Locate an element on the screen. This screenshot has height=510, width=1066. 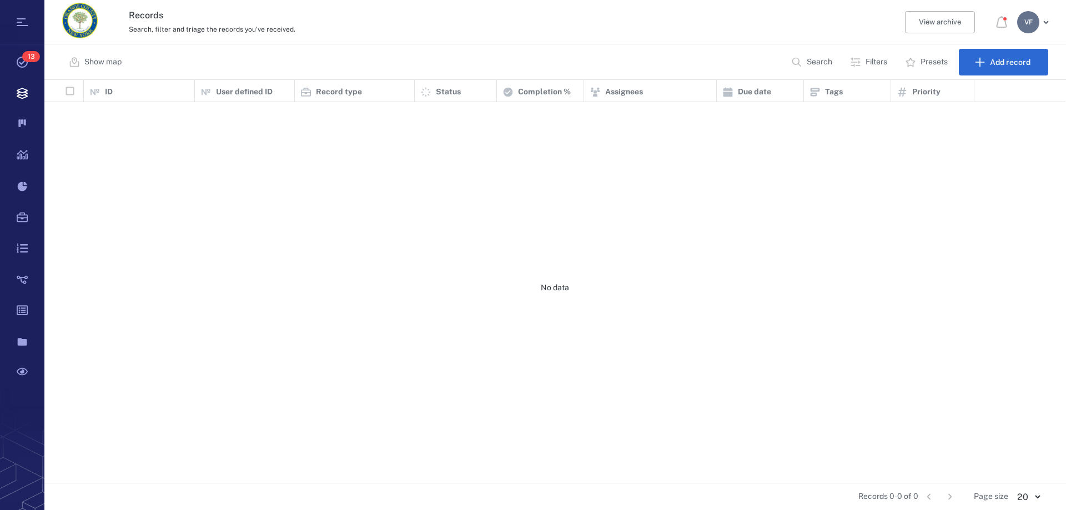
button: Presets is located at coordinates (927, 62).